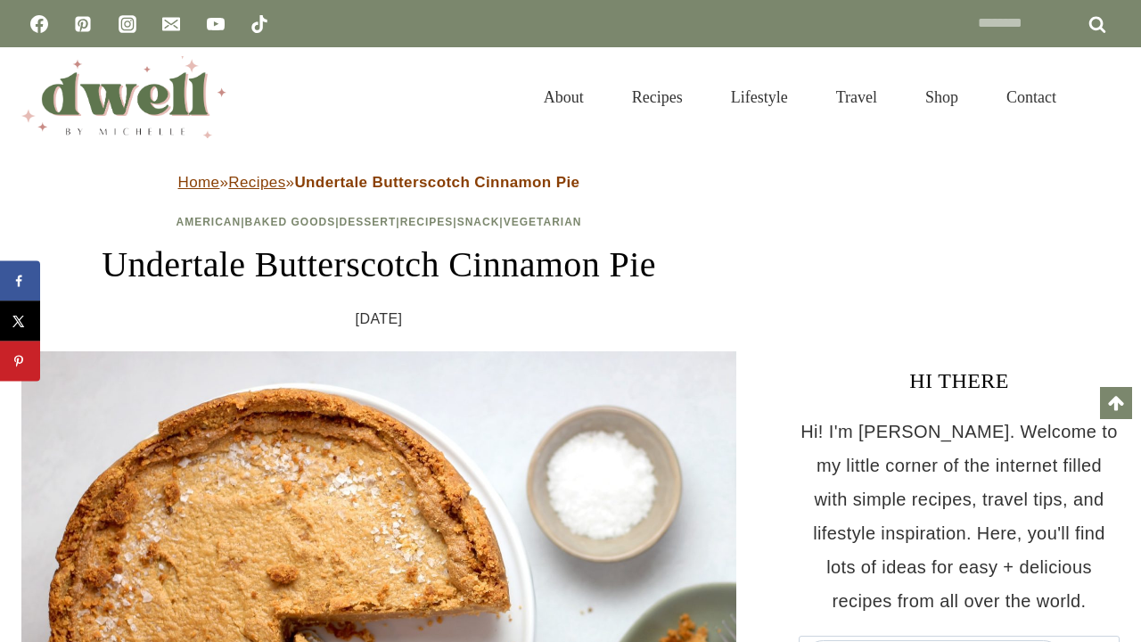 The width and height of the screenshot is (1141, 642). I want to click on a: Shop, so click(941, 97).